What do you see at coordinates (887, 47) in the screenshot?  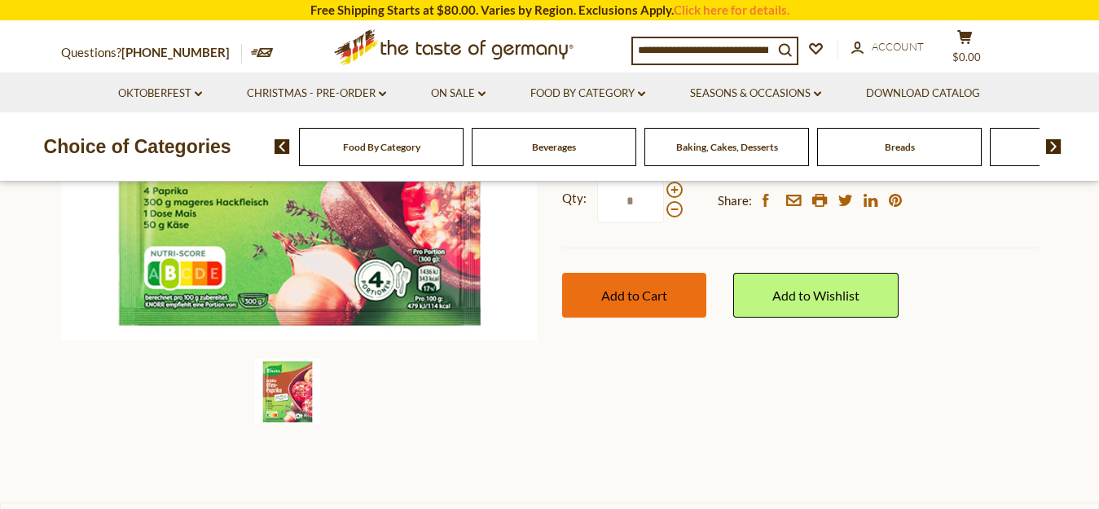 I see `a: Account` at bounding box center [887, 47].